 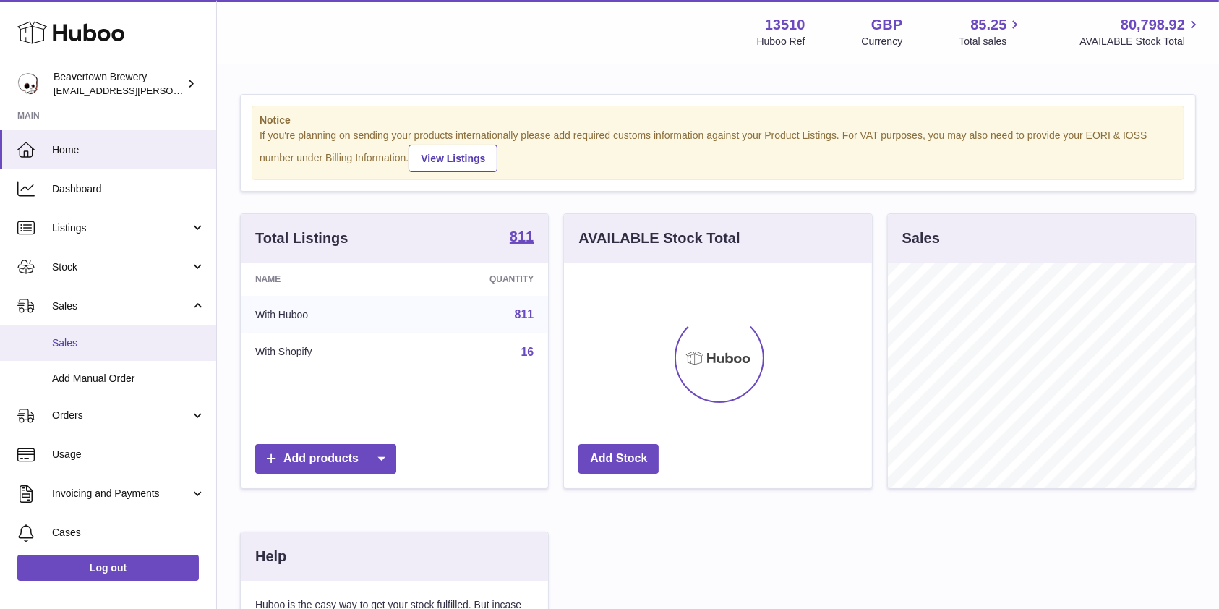 What do you see at coordinates (1140, 32) in the screenshot?
I see `a: 80,798.92 AVAILABLE Stock Total` at bounding box center [1140, 32].